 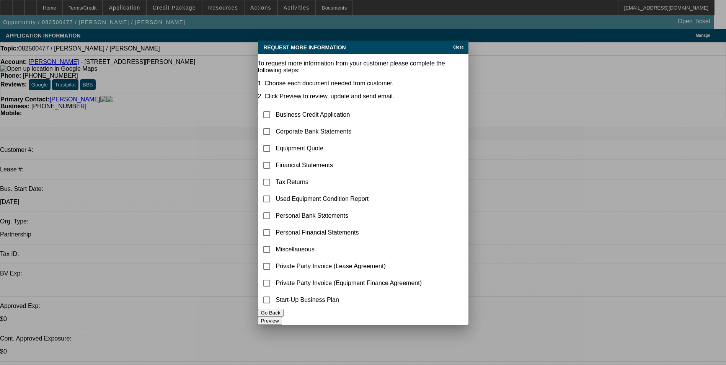 What do you see at coordinates (349, 115) in the screenshot?
I see `td: Business Credit Application` at bounding box center [349, 115].